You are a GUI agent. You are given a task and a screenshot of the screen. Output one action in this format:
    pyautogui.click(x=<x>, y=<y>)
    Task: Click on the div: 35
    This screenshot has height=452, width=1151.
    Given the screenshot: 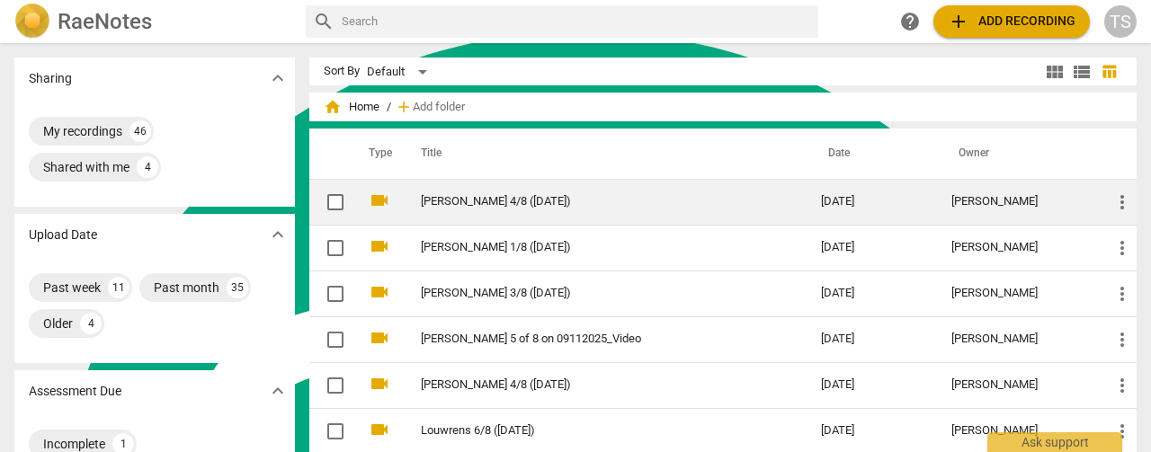 What is the action you would take?
    pyautogui.click(x=237, y=288)
    